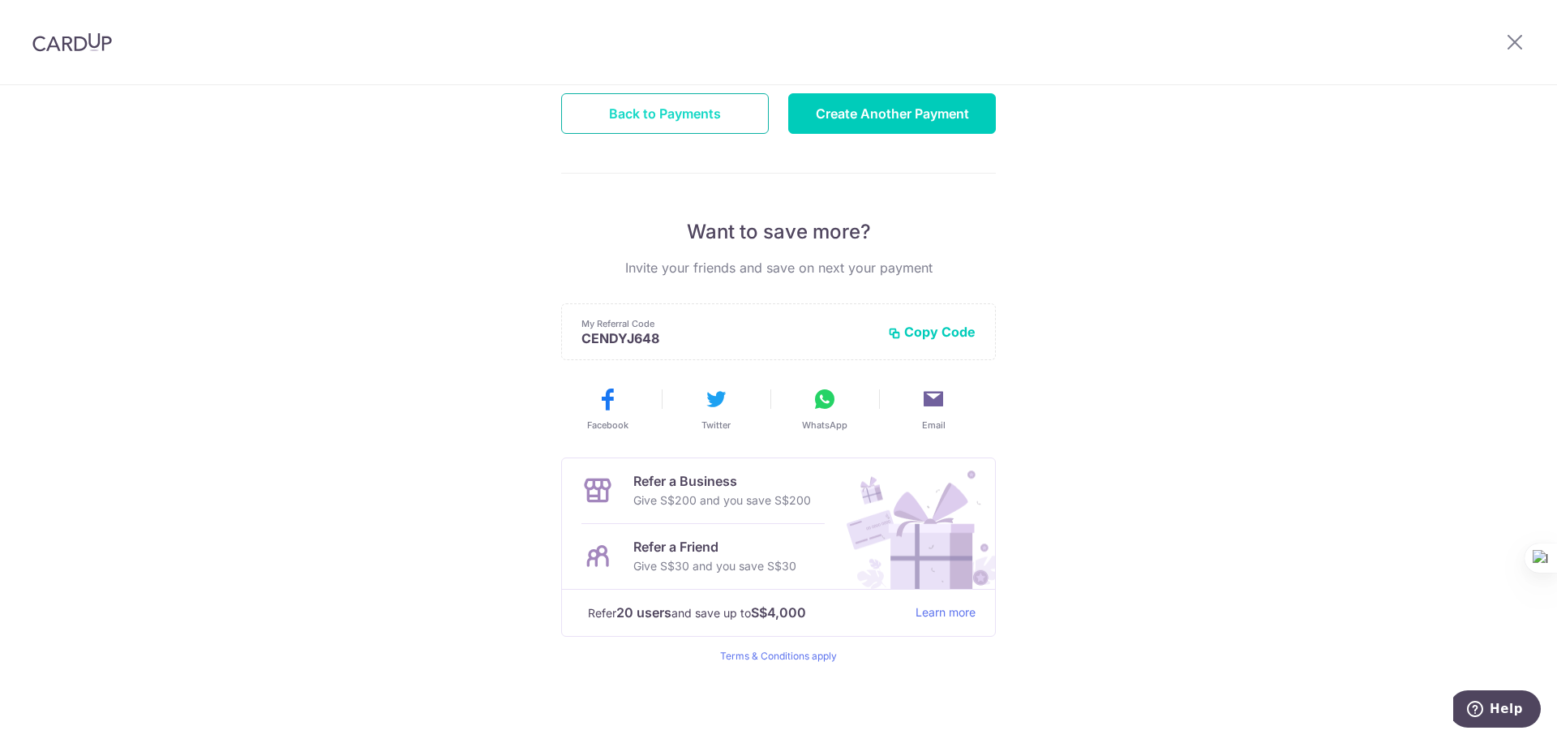 The height and width of the screenshot is (739, 1557). Describe the element at coordinates (715, 566) in the screenshot. I see `p: Give S$30 and you save S$30` at that location.